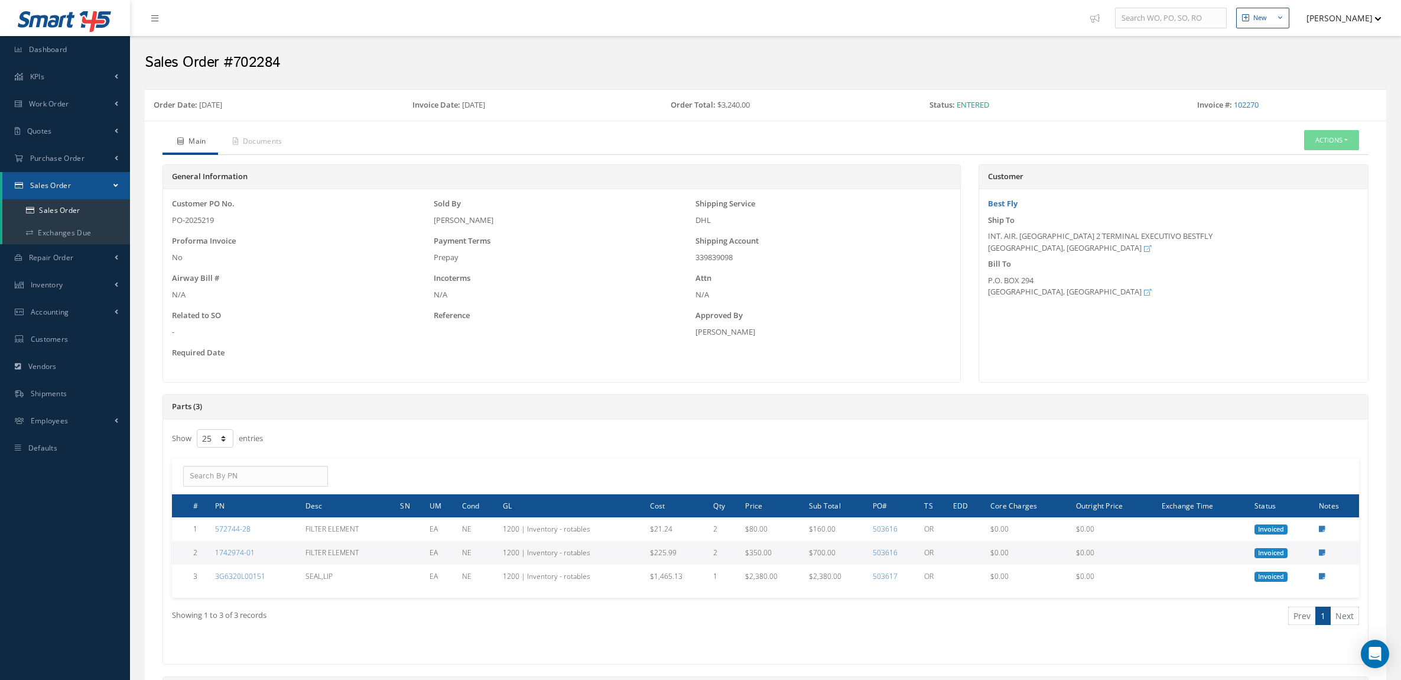 This screenshot has width=1401, height=680. What do you see at coordinates (765, 407) in the screenshot?
I see `h5: Parts (3)` at bounding box center [765, 407].